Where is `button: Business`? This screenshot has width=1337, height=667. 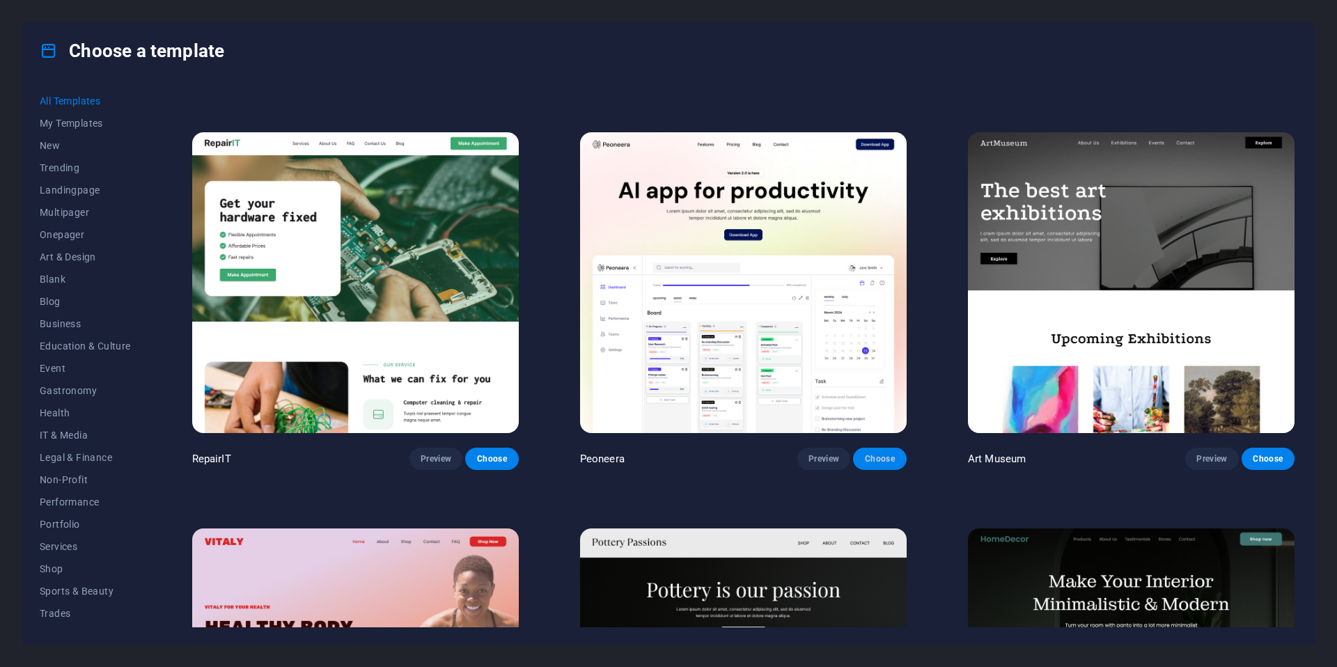
button: Business is located at coordinates (85, 324).